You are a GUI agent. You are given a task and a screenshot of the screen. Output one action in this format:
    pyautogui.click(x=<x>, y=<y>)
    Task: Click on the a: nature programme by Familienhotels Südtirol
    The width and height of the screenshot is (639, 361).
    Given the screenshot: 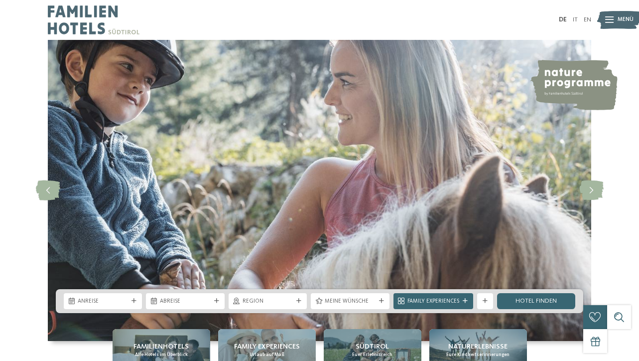 What is the action you would take?
    pyautogui.click(x=574, y=85)
    